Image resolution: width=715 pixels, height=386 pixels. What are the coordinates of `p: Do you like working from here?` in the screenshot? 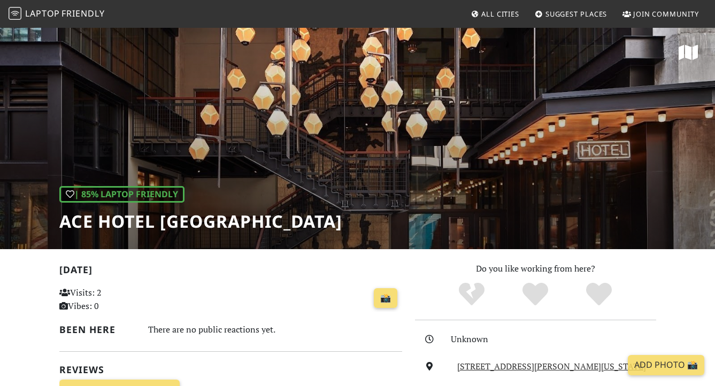 It's located at (536, 269).